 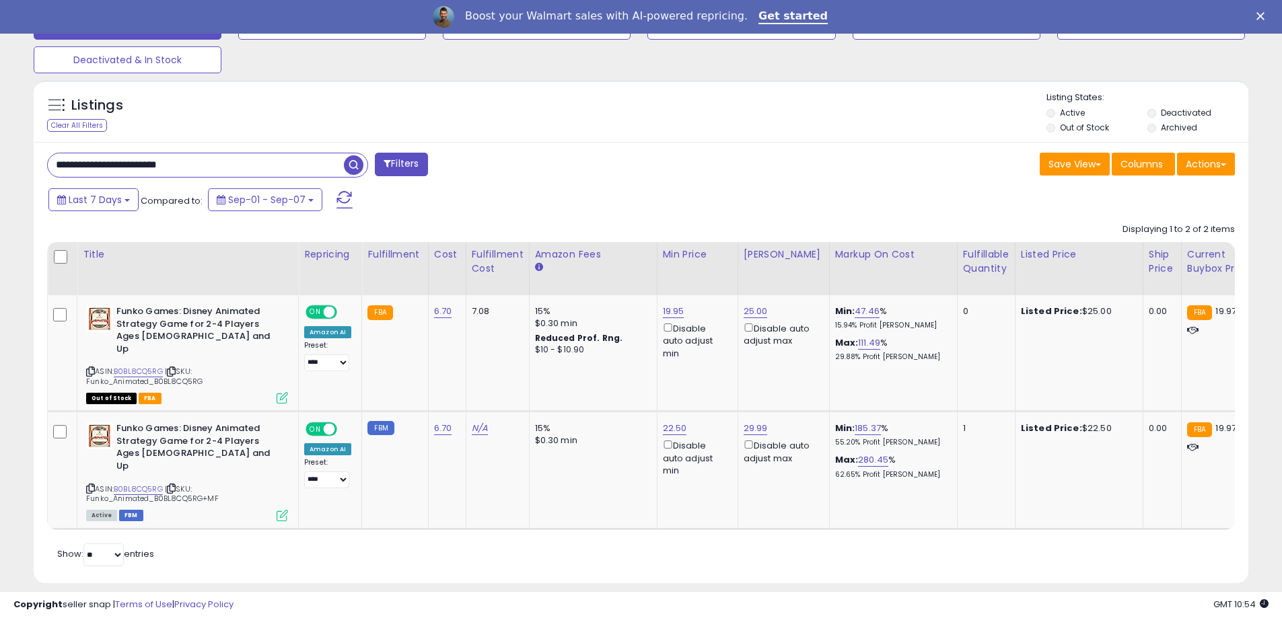 I want to click on span: | SKU: Funko_Animated_B0BL8CQ5RG+MF, so click(x=152, y=494).